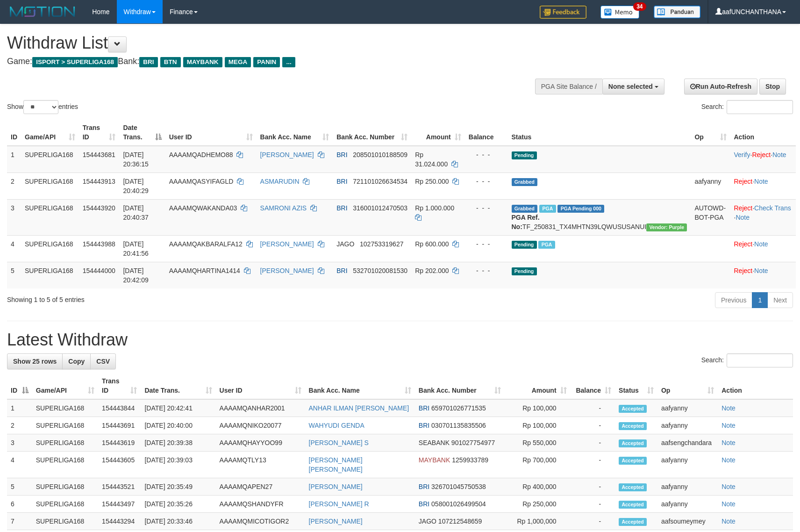 The height and width of the screenshot is (532, 800). Describe the element at coordinates (20, 408) in the screenshot. I see `td: 1` at that location.